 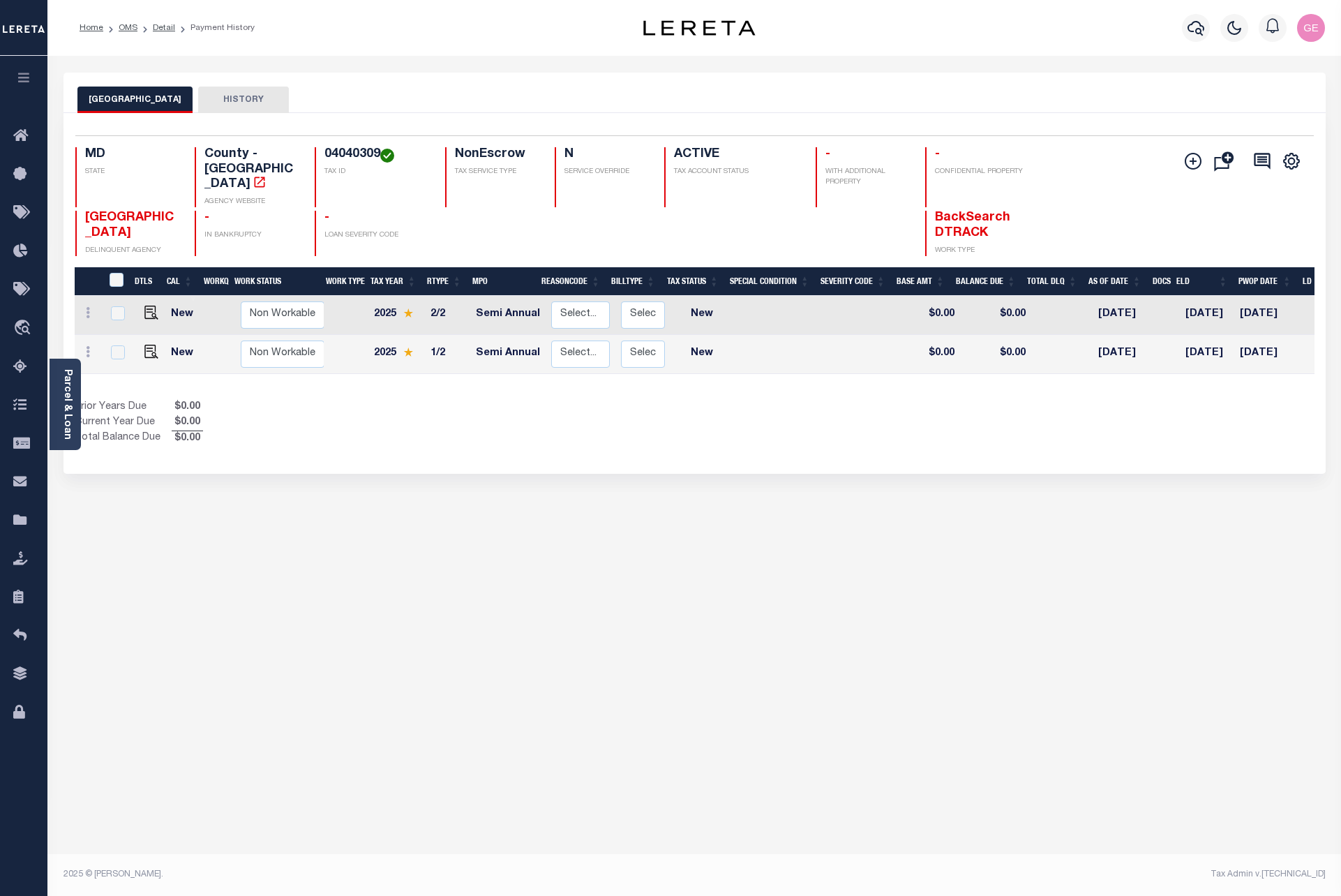 What do you see at coordinates (164, 28) in the screenshot?
I see `a: Detail` at bounding box center [164, 28].